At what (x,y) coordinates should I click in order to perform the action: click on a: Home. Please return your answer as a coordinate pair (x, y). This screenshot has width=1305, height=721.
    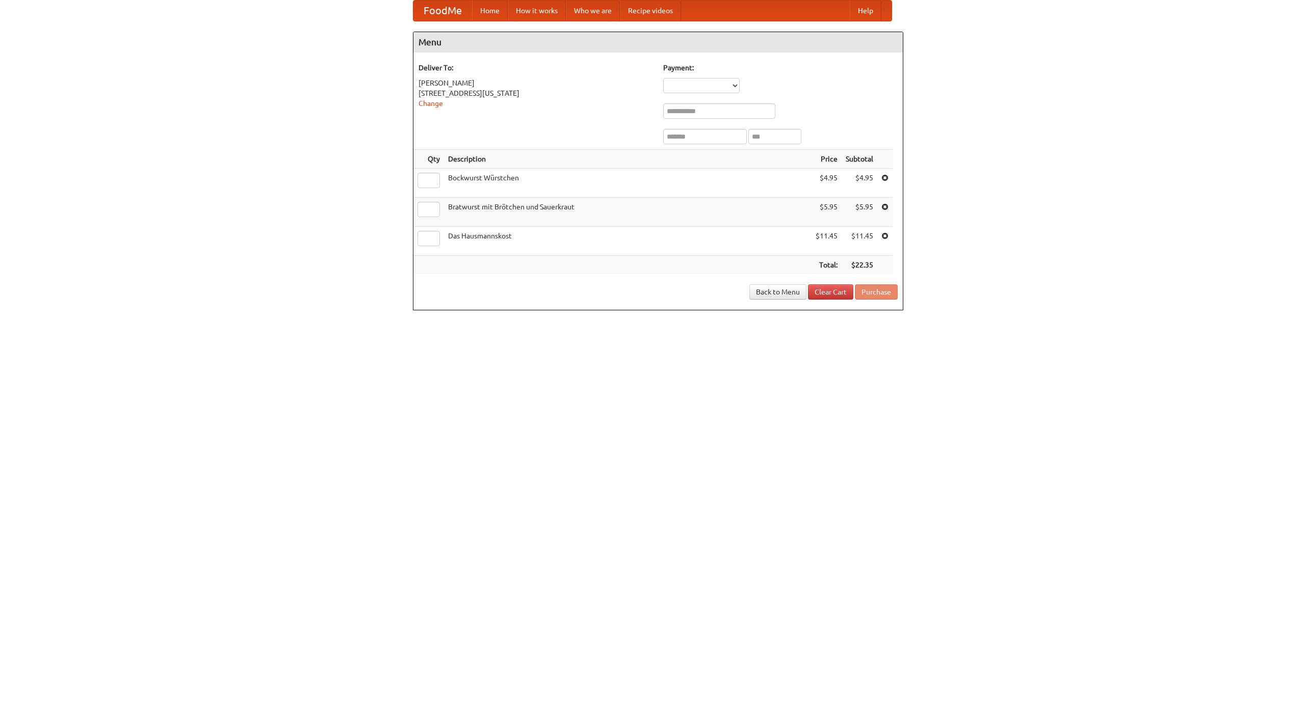
    Looking at the image, I should click on (490, 11).